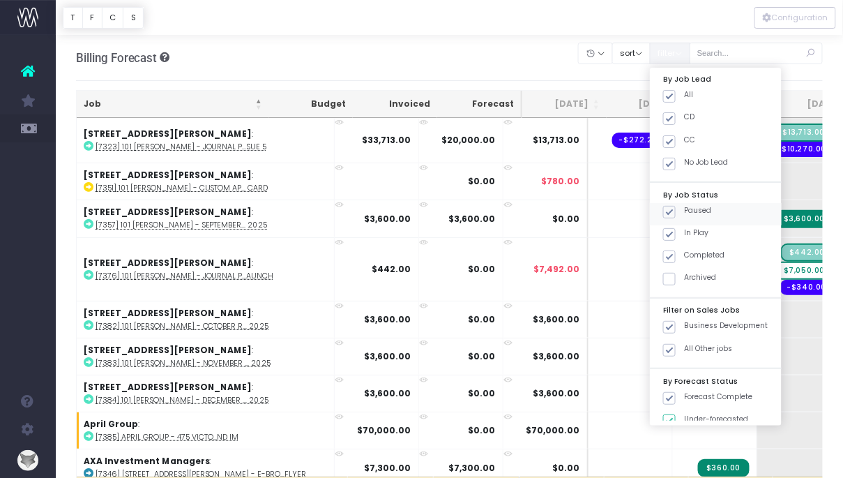  Describe the element at coordinates (384, 430) in the screenshot. I see `strong: $70,000.00` at that location.